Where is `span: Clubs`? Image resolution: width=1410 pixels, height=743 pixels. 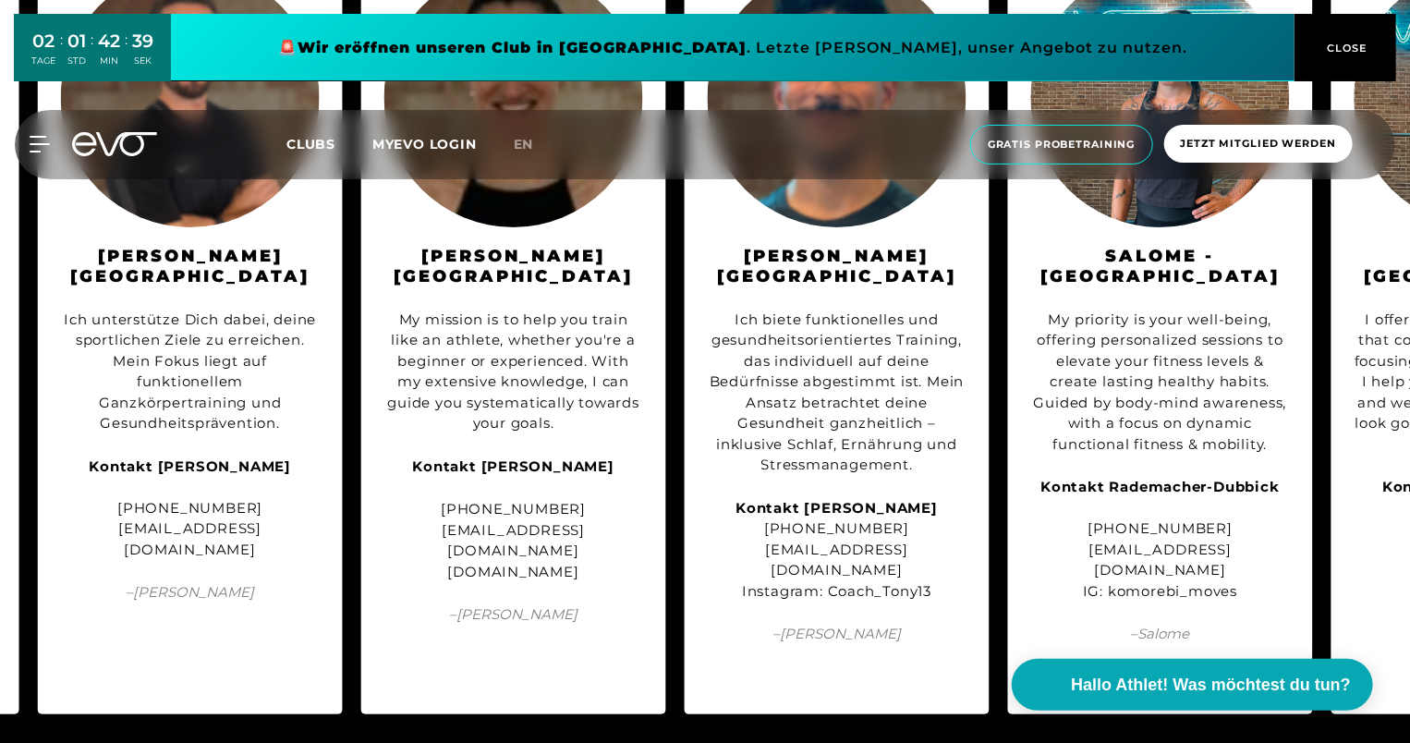
span: Clubs is located at coordinates (310, 144).